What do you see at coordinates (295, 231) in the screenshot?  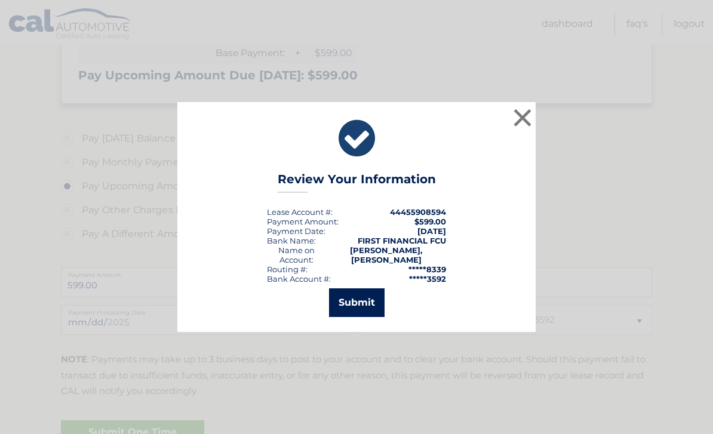 I see `span: Payment Date` at bounding box center [295, 231].